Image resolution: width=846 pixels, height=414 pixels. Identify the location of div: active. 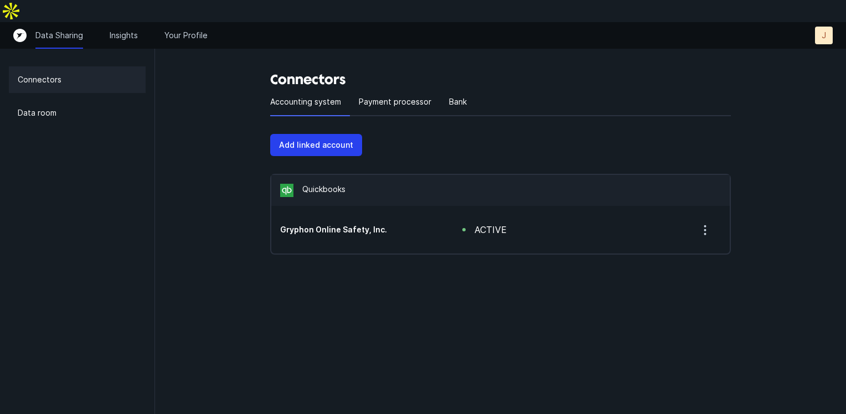
(490, 230).